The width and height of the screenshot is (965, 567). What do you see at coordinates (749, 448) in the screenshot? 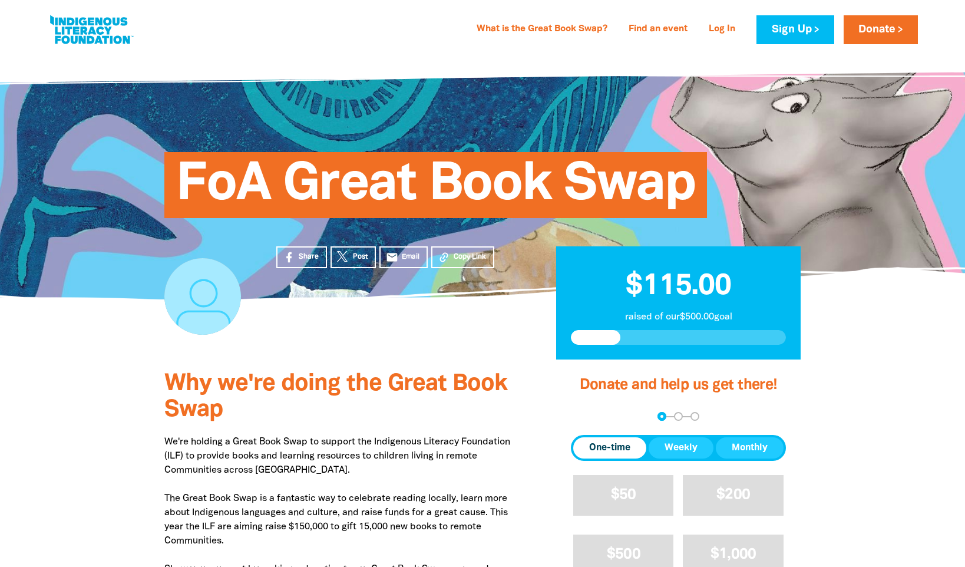
I see `span: Monthly` at bounding box center [749, 448].